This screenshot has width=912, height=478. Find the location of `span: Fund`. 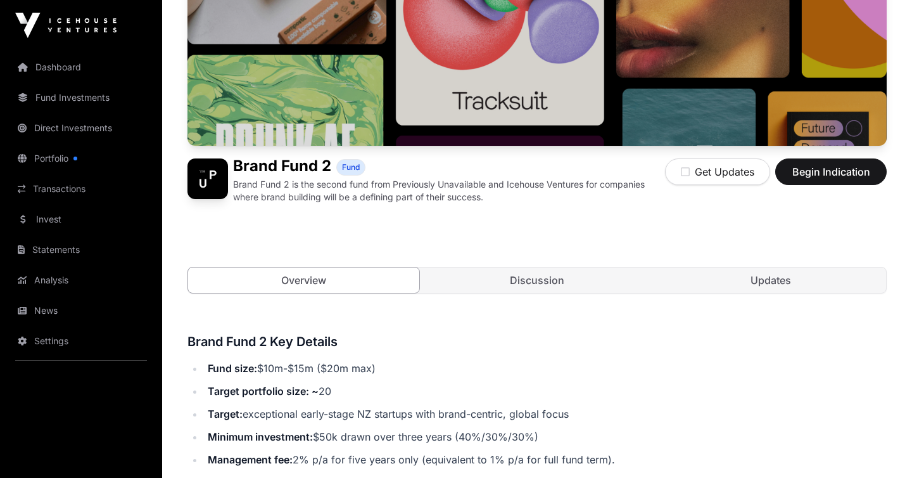

span: Fund is located at coordinates (351, 167).